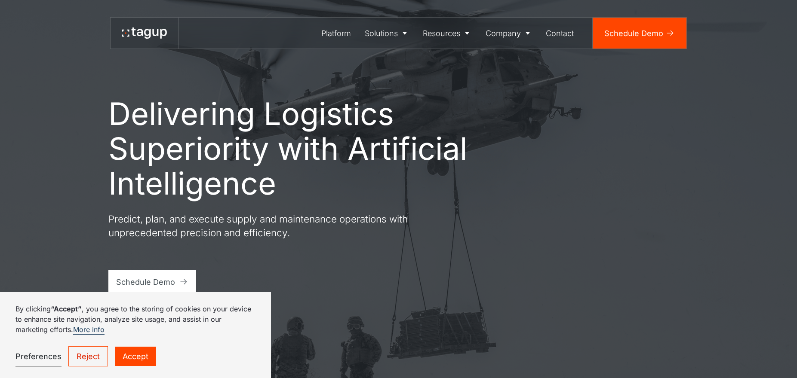  I want to click on a: Platform, so click(336, 33).